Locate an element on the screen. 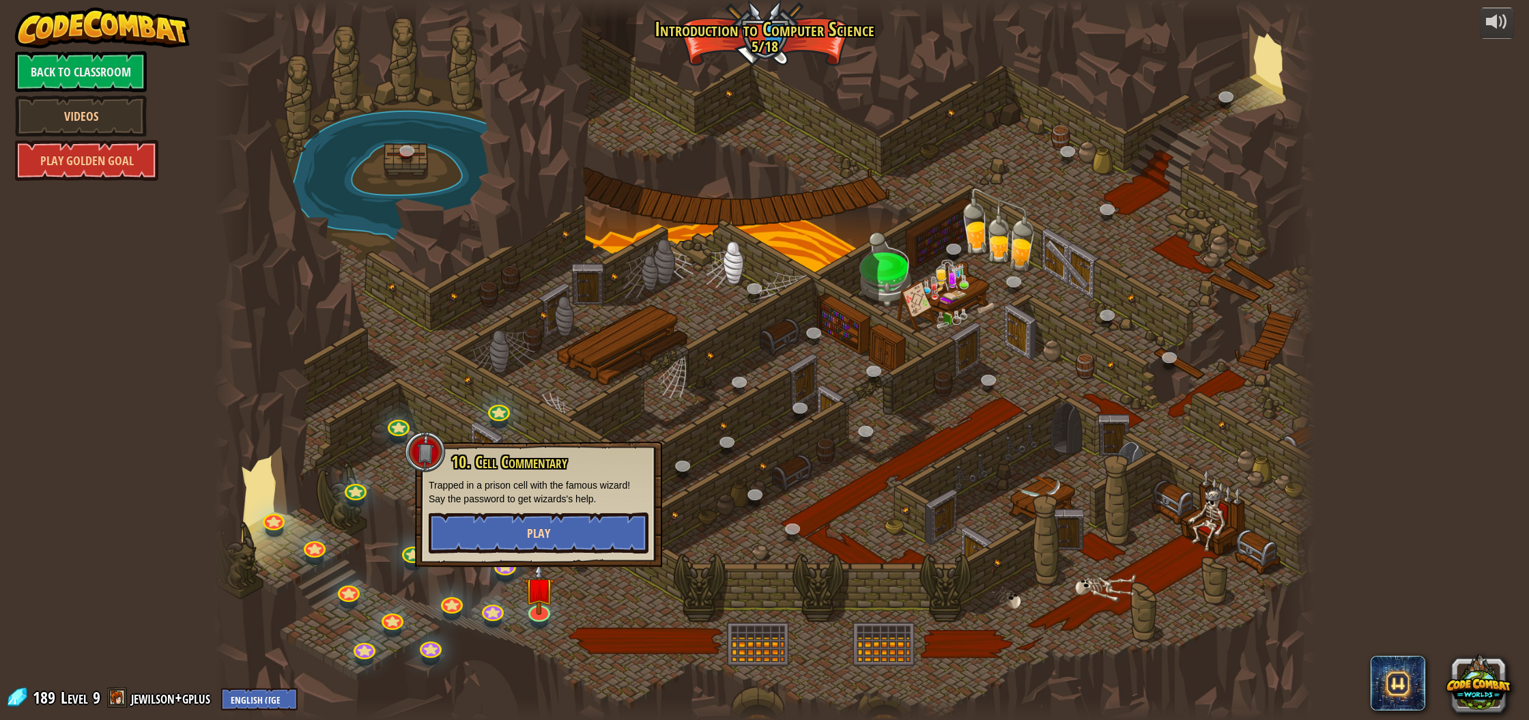  span: 9 is located at coordinates (96, 698).